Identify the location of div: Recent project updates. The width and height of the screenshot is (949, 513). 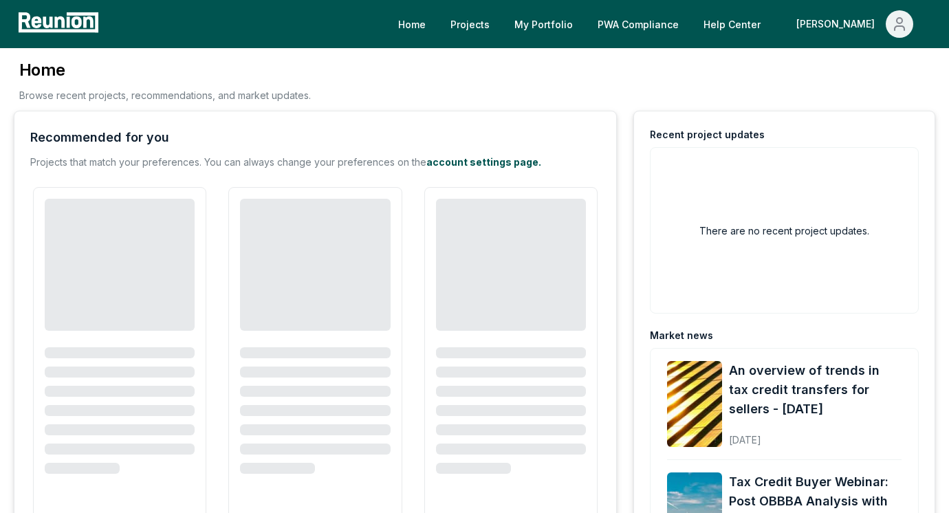
(707, 135).